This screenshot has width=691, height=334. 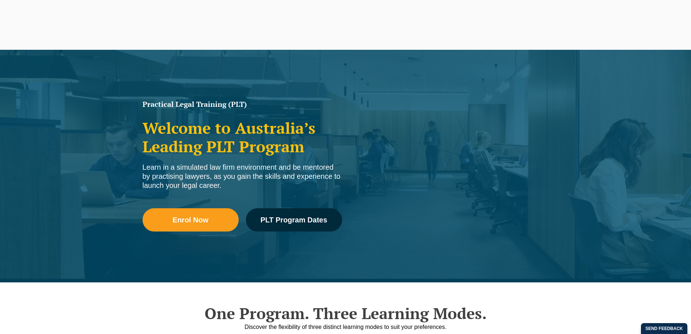 I want to click on a: PLT Program Dates, so click(x=294, y=220).